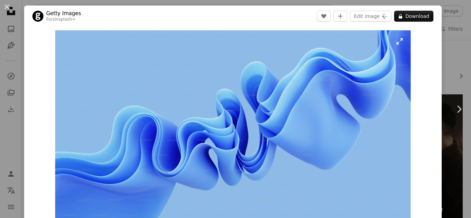 The width and height of the screenshot is (471, 218). I want to click on a: Unsplash+, so click(64, 19).